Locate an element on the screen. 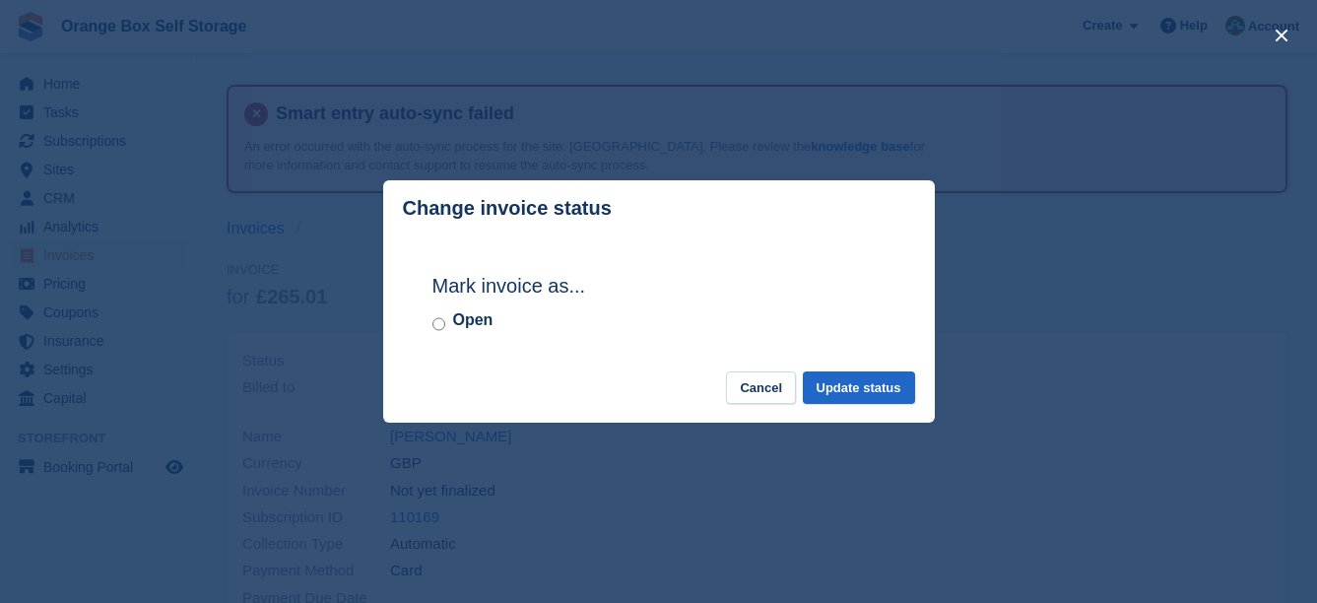 The height and width of the screenshot is (603, 1317). button: Update status is located at coordinates (859, 387).